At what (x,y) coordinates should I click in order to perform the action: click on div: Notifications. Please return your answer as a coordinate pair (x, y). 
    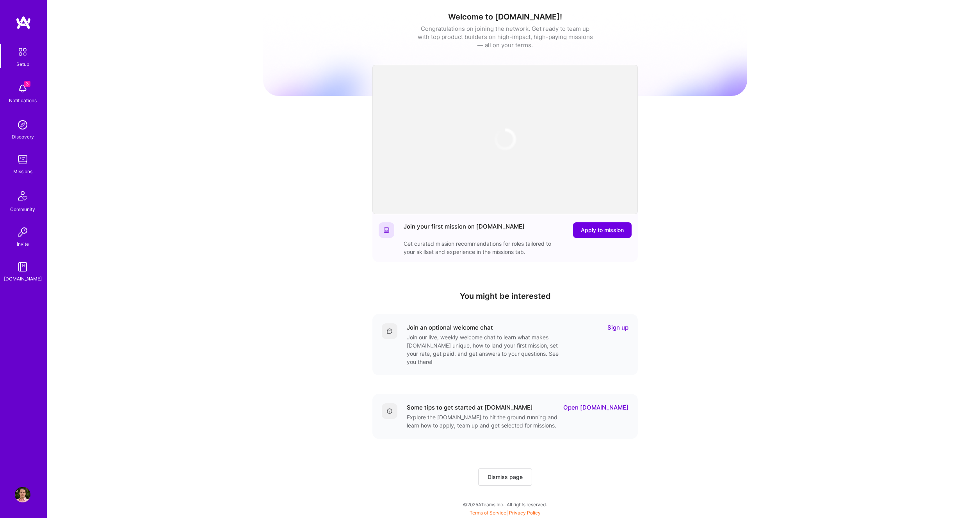
    Looking at the image, I should click on (23, 100).